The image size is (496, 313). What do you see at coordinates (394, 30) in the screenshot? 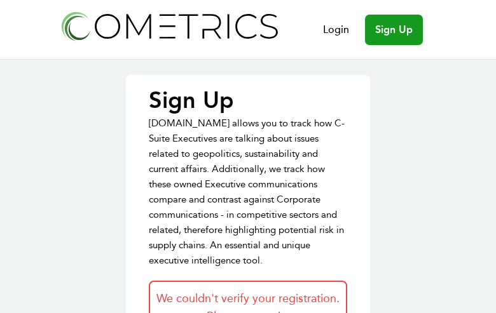
I see `a: Sign Up` at bounding box center [394, 30].